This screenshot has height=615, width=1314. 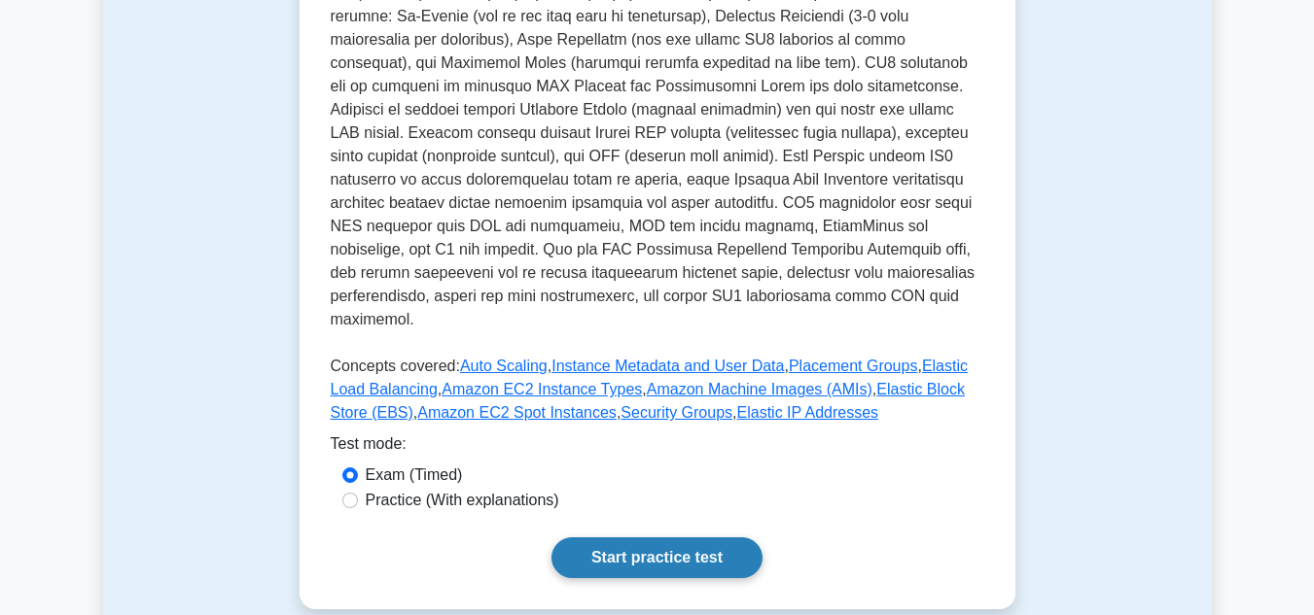 What do you see at coordinates (414, 475) in the screenshot?
I see `label: Exam (Timed)` at bounding box center [414, 475].